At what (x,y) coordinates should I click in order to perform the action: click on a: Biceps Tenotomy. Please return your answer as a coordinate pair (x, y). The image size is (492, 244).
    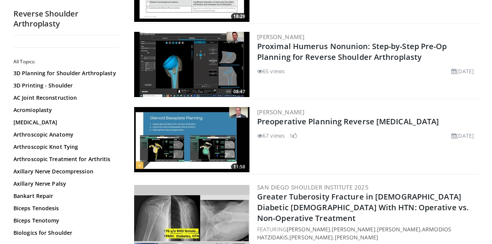
    Looking at the image, I should click on (65, 221).